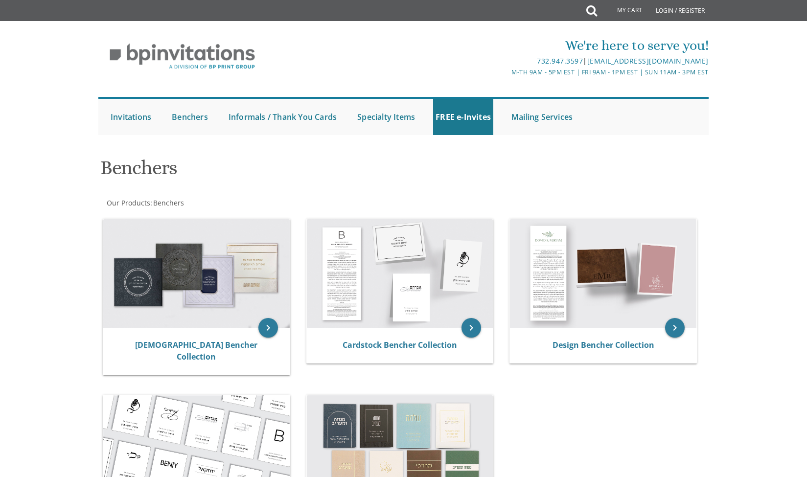  Describe the element at coordinates (463, 117) in the screenshot. I see `a: FREE e-Invites` at that location.